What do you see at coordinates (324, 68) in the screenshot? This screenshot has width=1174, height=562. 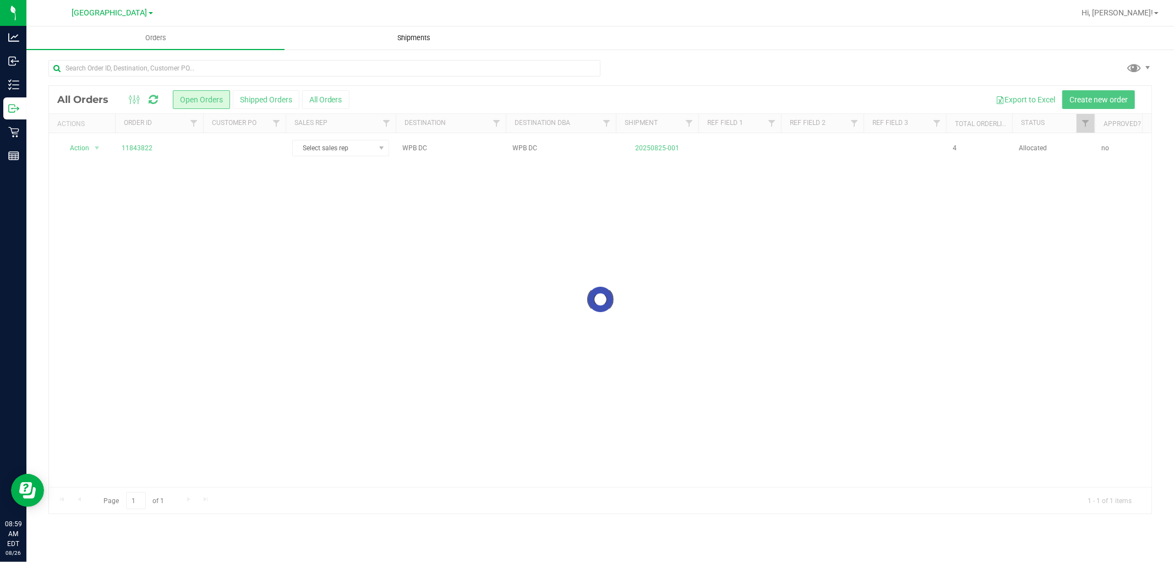 I see `input: Search Order ID, Destination, Customer PO...` at bounding box center [324, 68].